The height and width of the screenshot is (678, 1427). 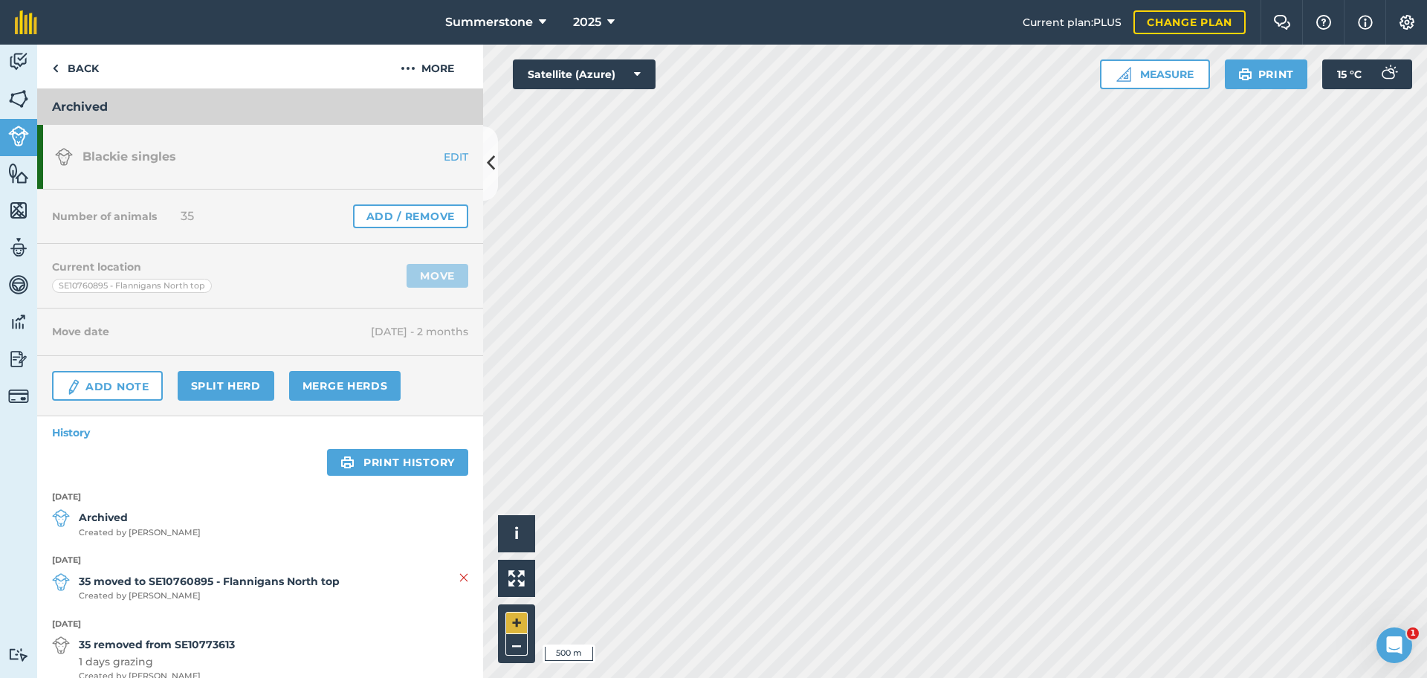 What do you see at coordinates (464, 577) in the screenshot?
I see `img: svg+xml;base64,PHN2ZyB4bWxucz0iaHR0cDovL3d3dy53My5vcmcvMjAwMC9zdmciIHdpZHRoPSIyMiIgaGVpZ2h0PSIzMC...` at bounding box center [464, 577].